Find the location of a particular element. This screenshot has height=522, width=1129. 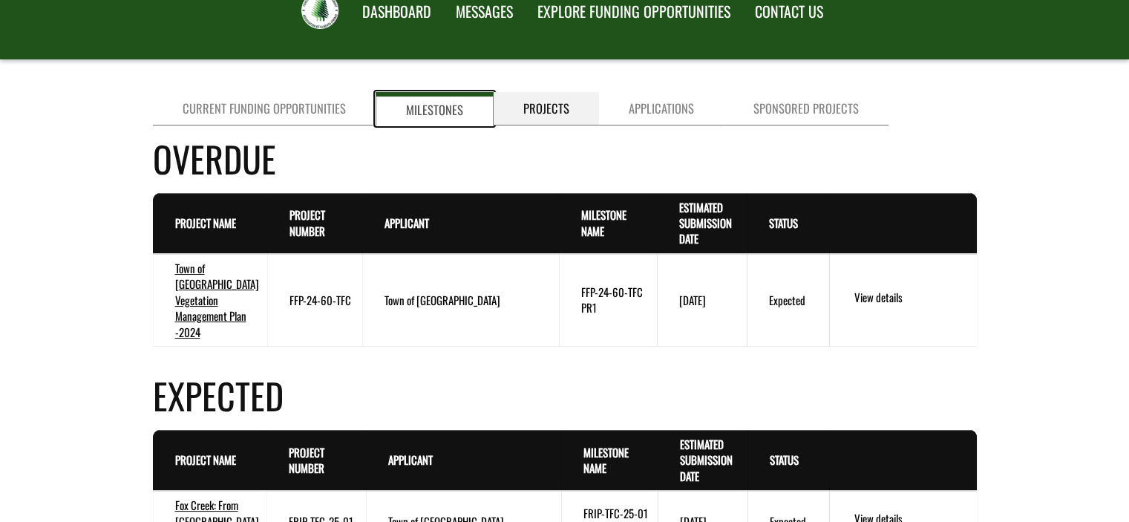

a: Milestones is located at coordinates (434, 108).